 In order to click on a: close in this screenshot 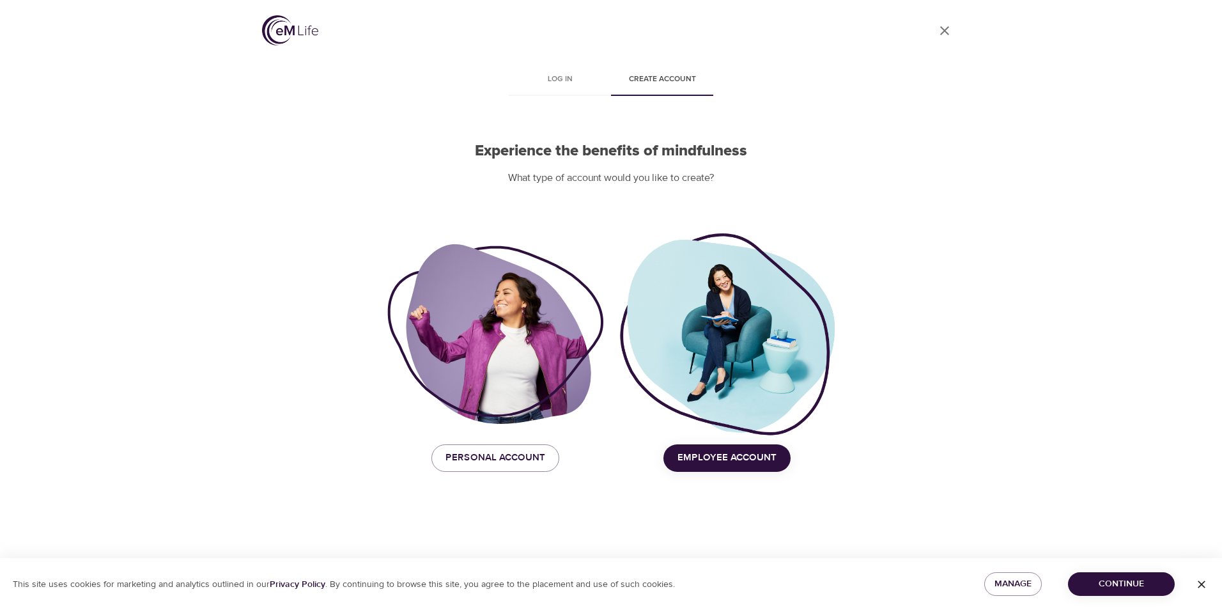, I will do `click(945, 31)`.